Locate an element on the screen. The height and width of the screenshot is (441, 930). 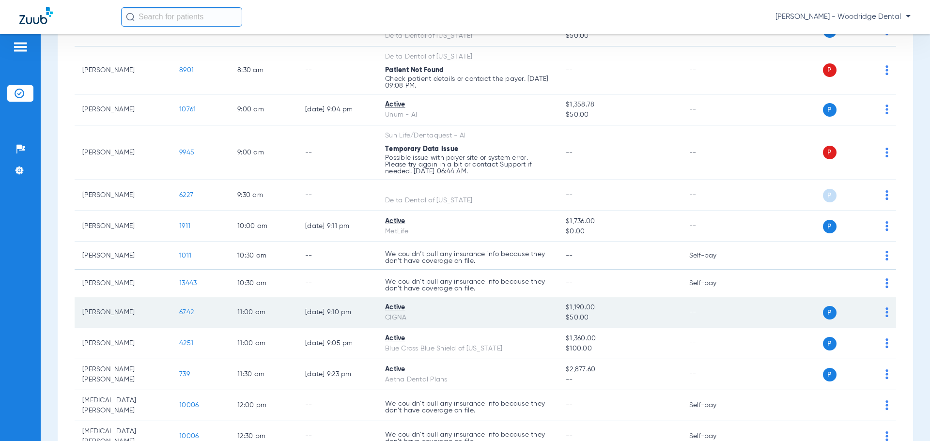
span: Temporary Data Issue is located at coordinates (421, 149).